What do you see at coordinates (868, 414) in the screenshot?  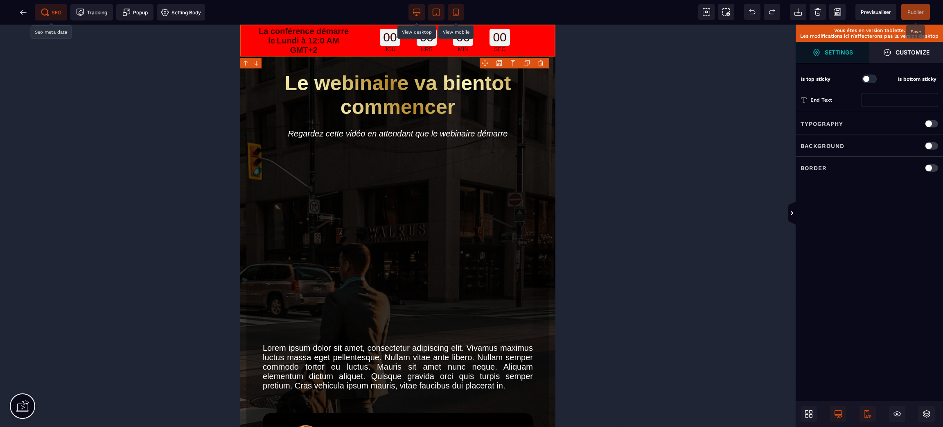 I see `span: Mobile Only` at bounding box center [868, 414].